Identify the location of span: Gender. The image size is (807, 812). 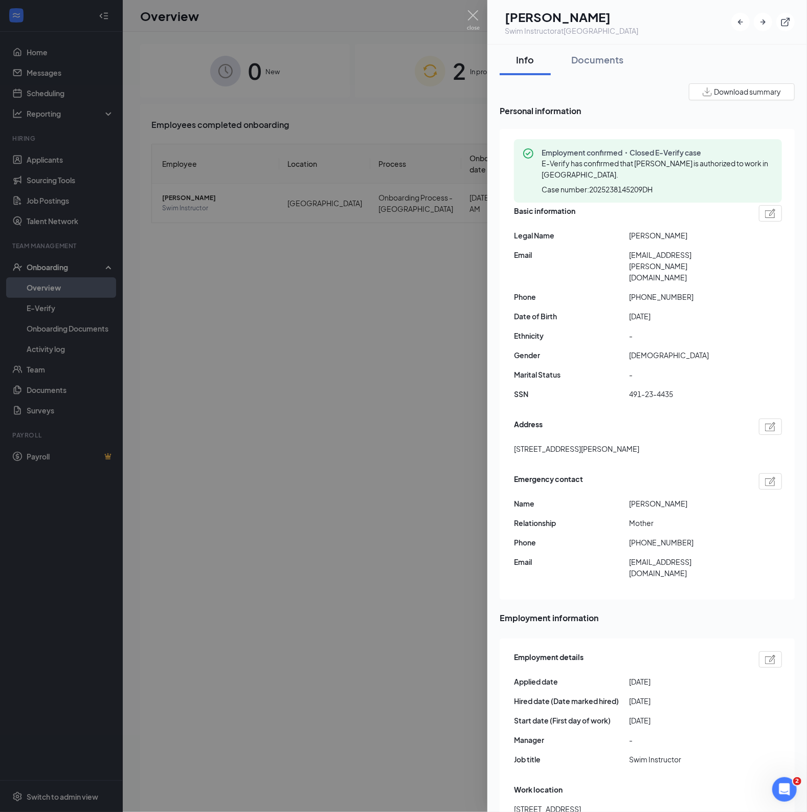
(572, 355).